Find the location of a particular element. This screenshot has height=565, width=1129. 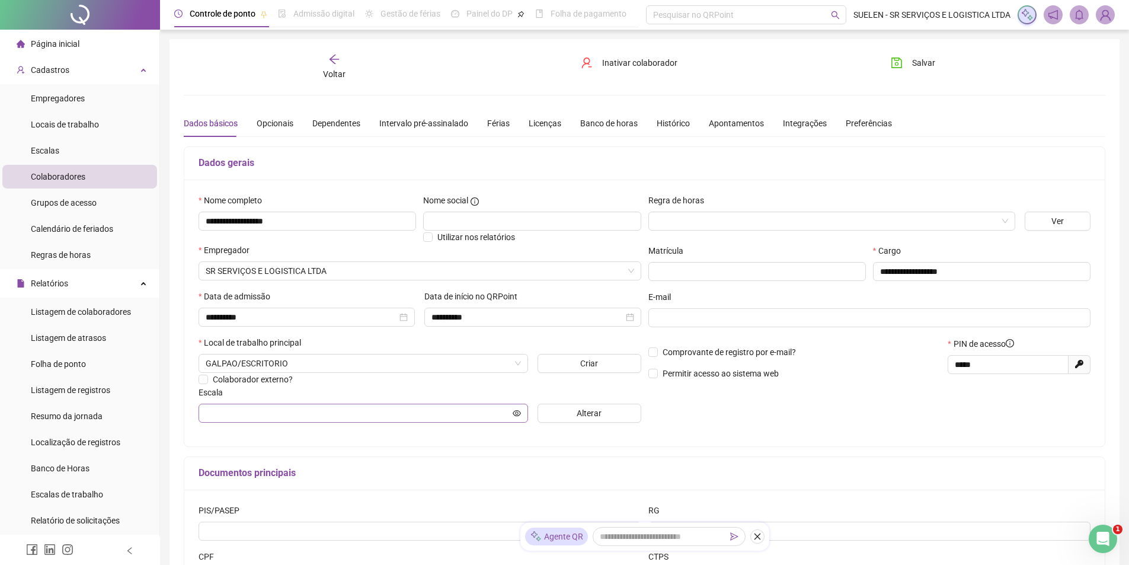

span: Relatório de solicitações is located at coordinates (75, 520).